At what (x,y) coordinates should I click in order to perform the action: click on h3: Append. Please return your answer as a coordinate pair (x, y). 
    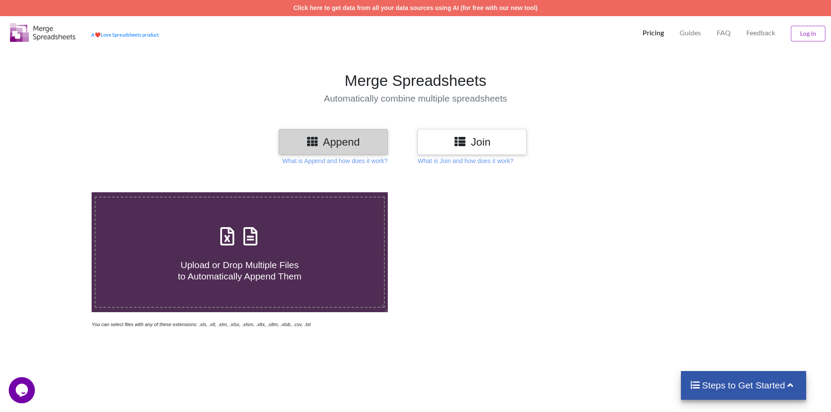
    Looking at the image, I should click on (333, 142).